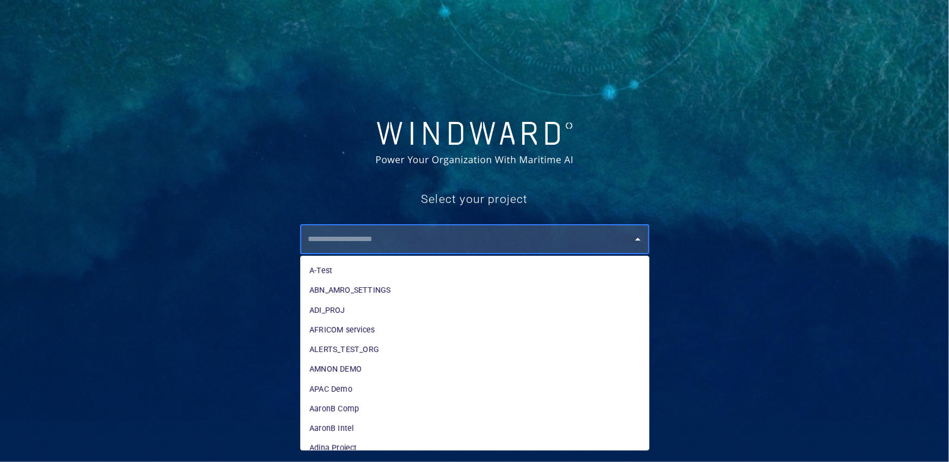 The image size is (949, 462). I want to click on button: Close, so click(638, 239).